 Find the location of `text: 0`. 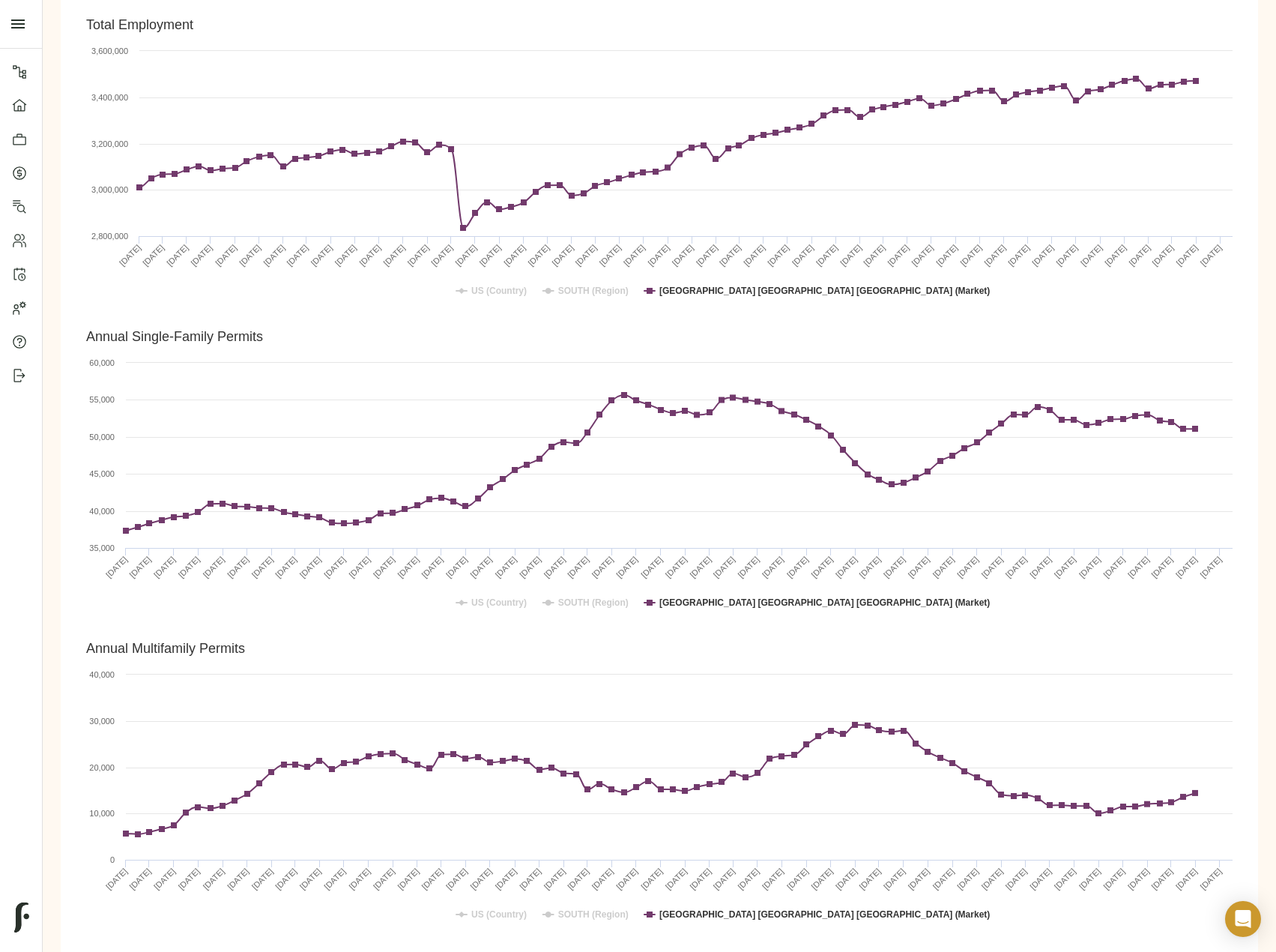

text: 0 is located at coordinates (112, 860).